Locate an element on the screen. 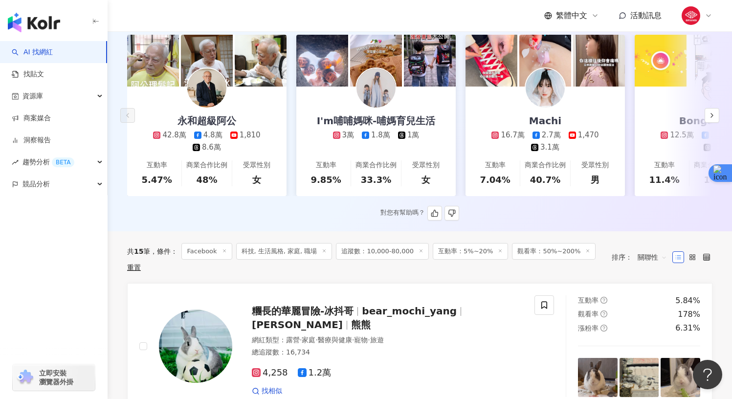 This screenshot has height=399, width=732. span: 漲粉率 is located at coordinates (588, 328).